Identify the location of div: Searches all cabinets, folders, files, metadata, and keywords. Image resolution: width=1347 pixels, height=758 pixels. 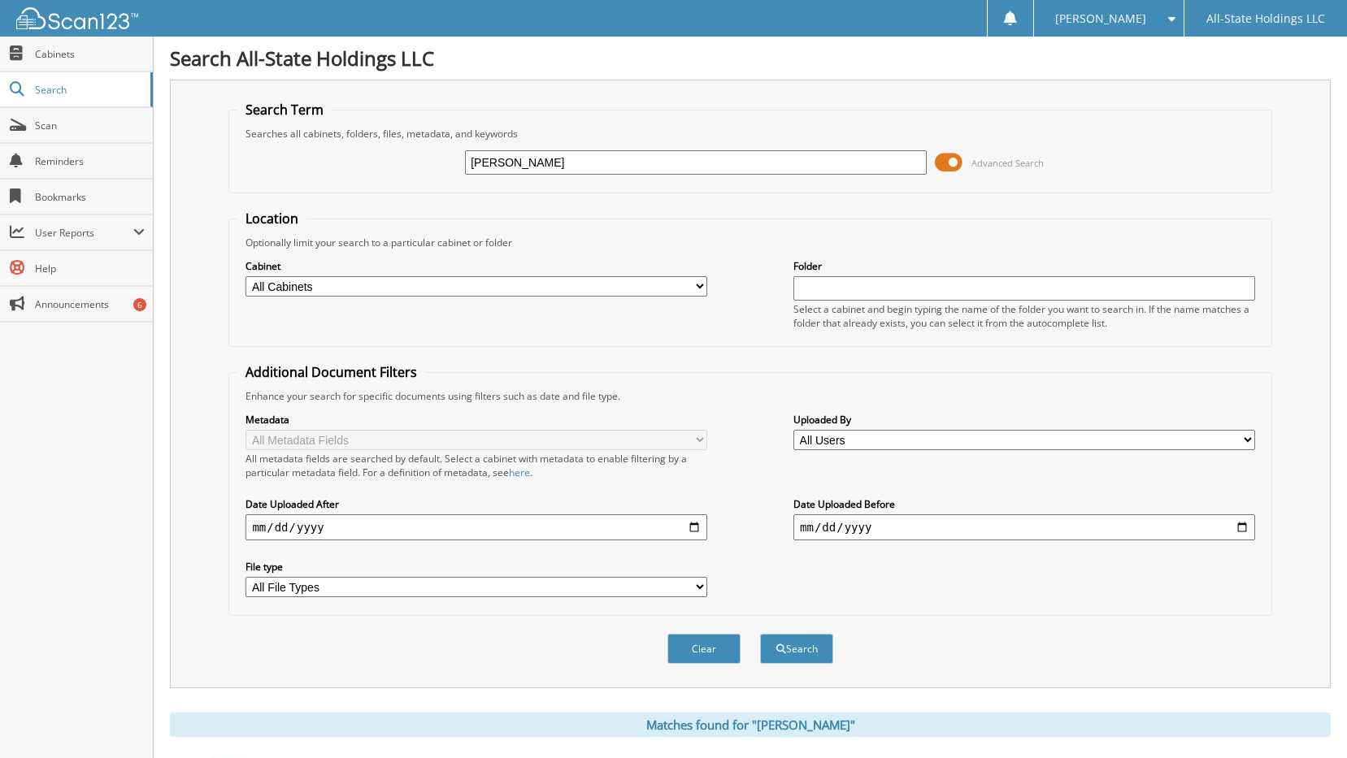
(749, 133).